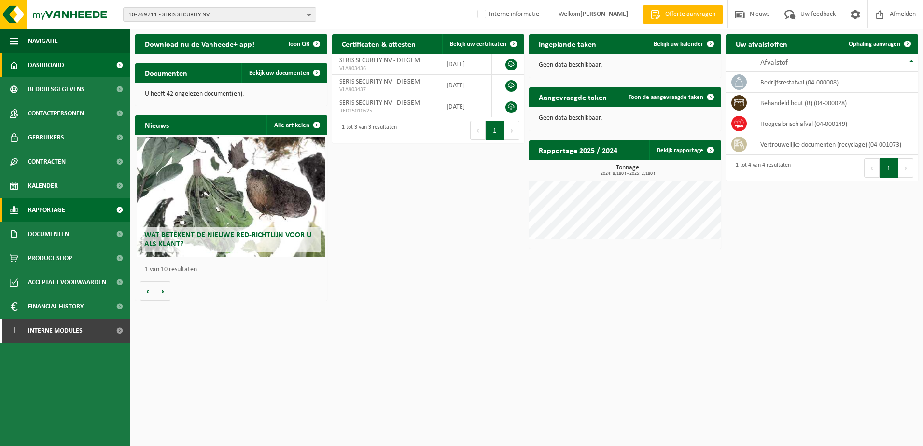 The width and height of the screenshot is (923, 446). I want to click on h2: Rapportage 2025 / 2024, so click(578, 150).